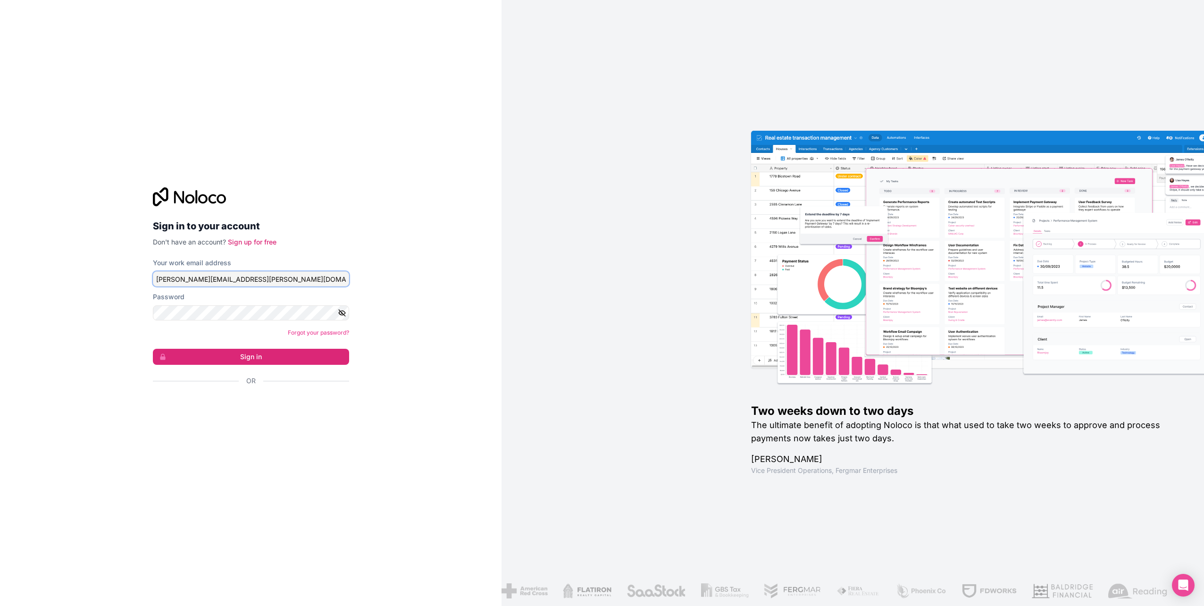 Image resolution: width=1204 pixels, height=606 pixels. What do you see at coordinates (725, 591) in the screenshot?
I see `img: /assets/gbstax-C-GtDUiK.png` at bounding box center [725, 591].